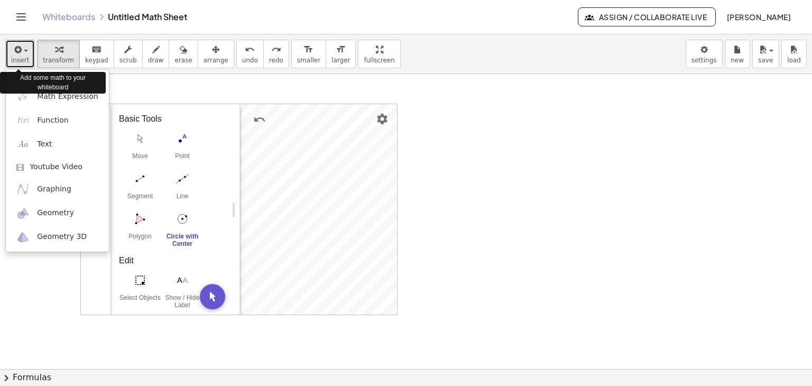 This screenshot has width=812, height=386. I want to click on span: save, so click(766, 60).